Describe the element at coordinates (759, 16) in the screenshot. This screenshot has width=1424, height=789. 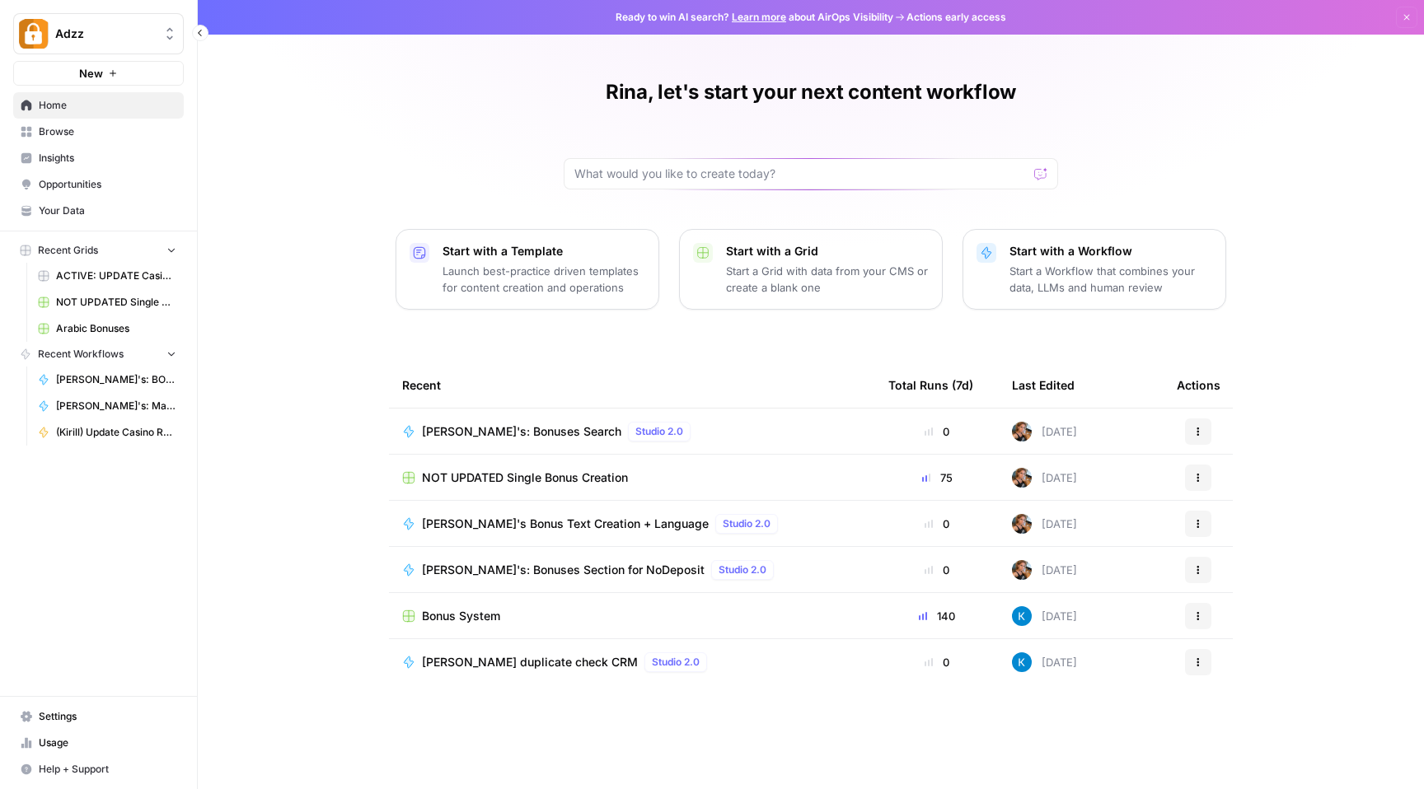
I see `a: Learn more` at that location.